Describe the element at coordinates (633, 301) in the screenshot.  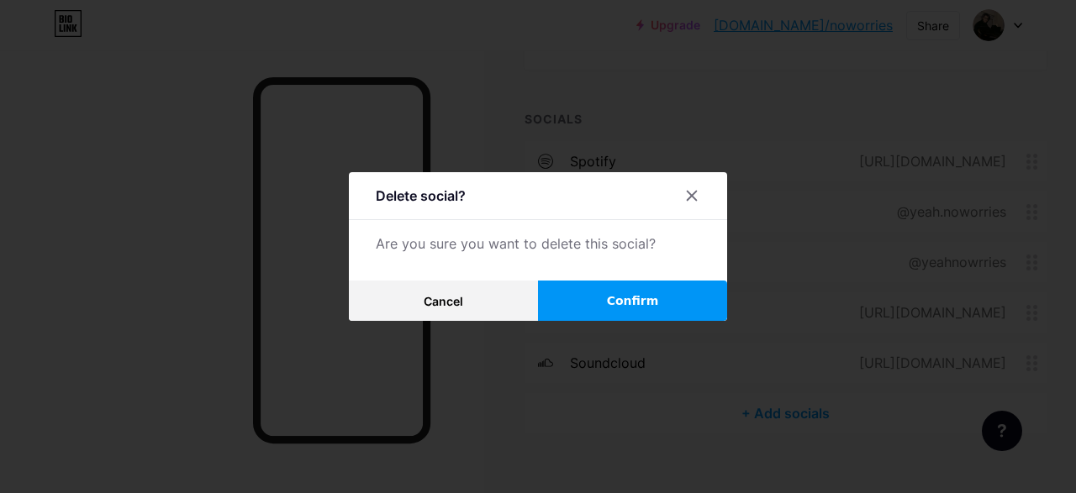
I see `span: Confirm` at that location.